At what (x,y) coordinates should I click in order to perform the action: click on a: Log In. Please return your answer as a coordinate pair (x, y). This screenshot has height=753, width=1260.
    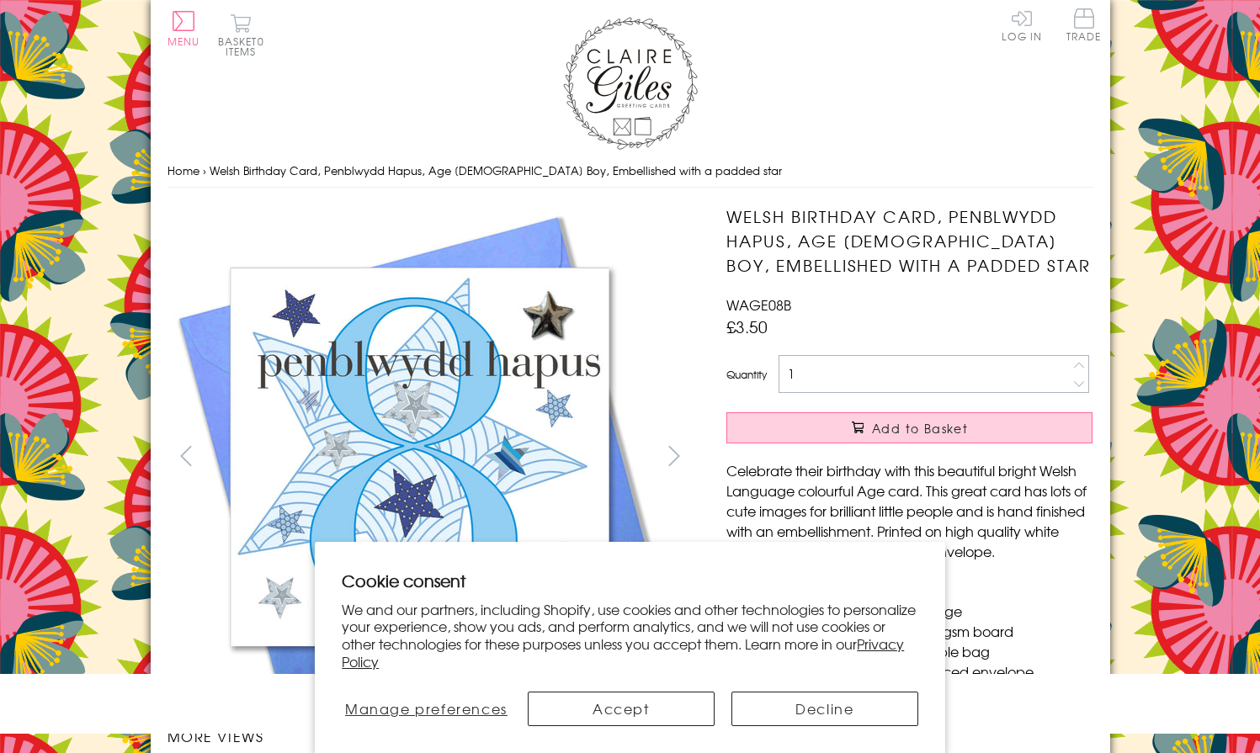
    Looking at the image, I should click on (1022, 24).